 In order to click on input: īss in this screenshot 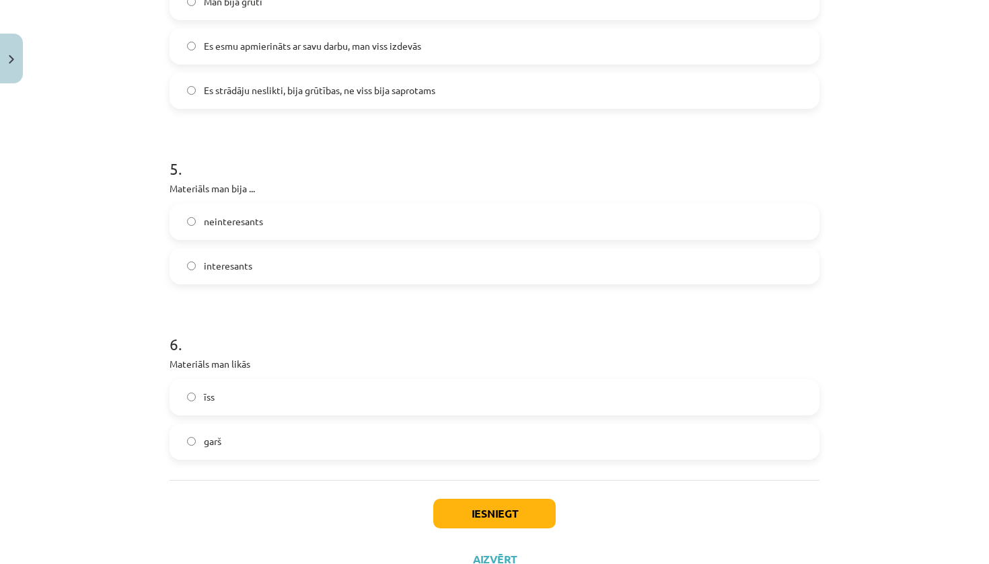, I will do `click(191, 397)`.